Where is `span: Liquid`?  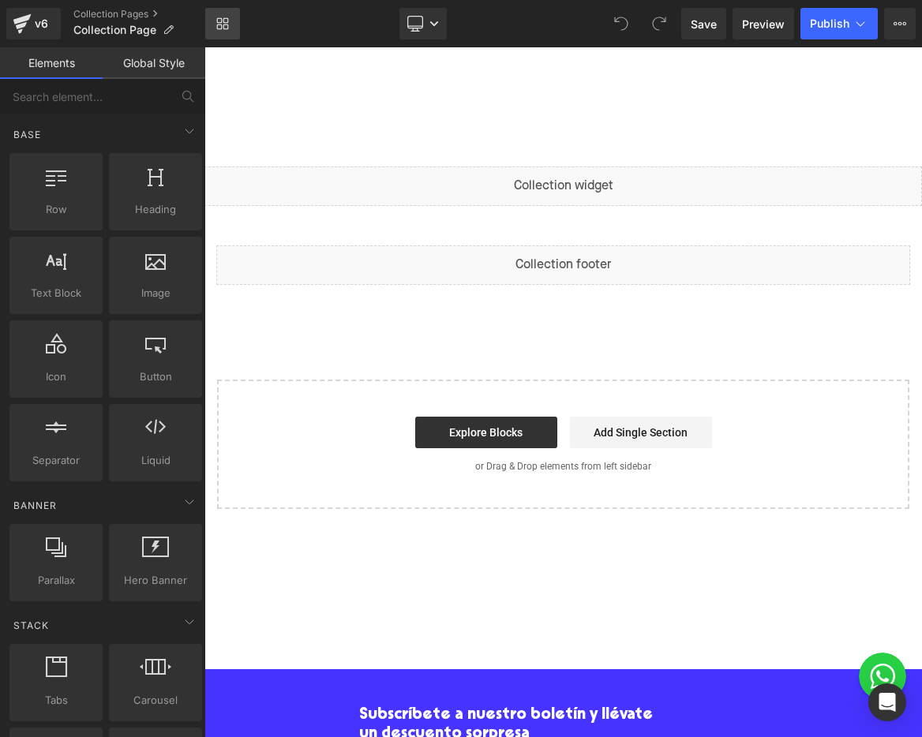
span: Liquid is located at coordinates (155, 460).